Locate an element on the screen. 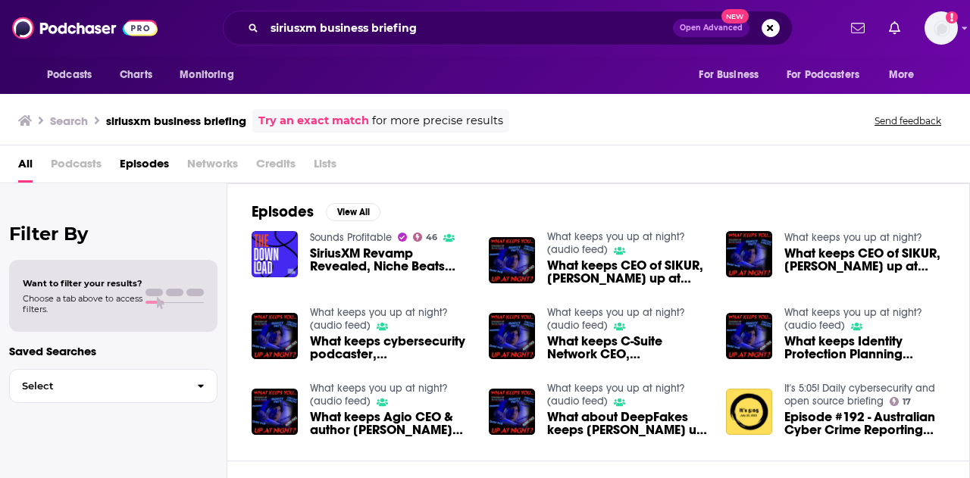 Image resolution: width=970 pixels, height=478 pixels. input: Search podcasts, credits, & more... is located at coordinates (468, 28).